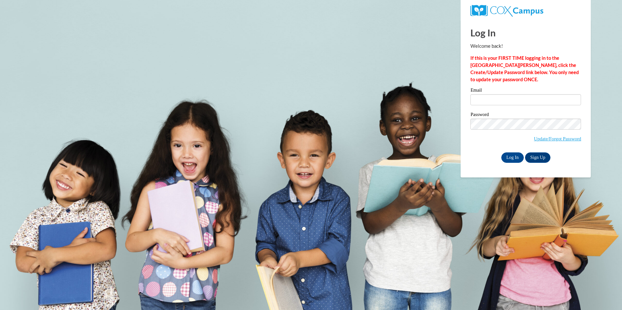 This screenshot has height=310, width=622. Describe the element at coordinates (507, 10) in the screenshot. I see `a: COX Campus` at that location.